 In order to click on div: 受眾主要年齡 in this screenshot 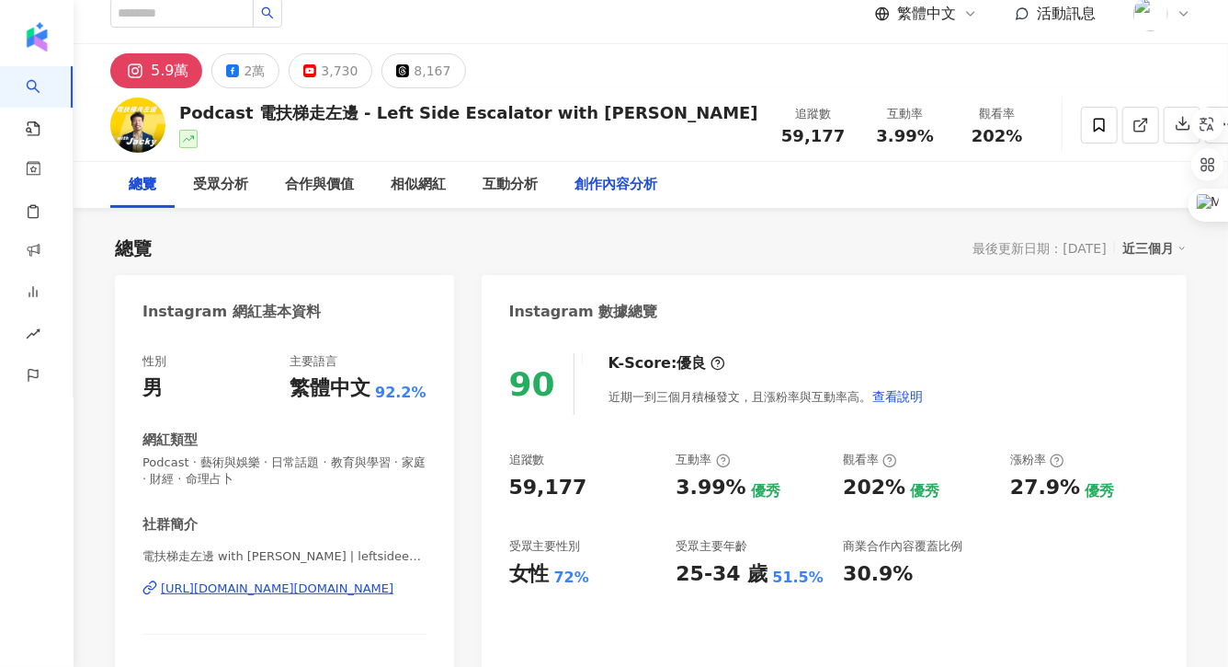, I will do `click(712, 546)`.